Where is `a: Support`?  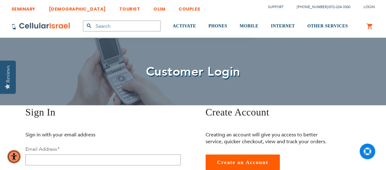 a: Support is located at coordinates (276, 7).